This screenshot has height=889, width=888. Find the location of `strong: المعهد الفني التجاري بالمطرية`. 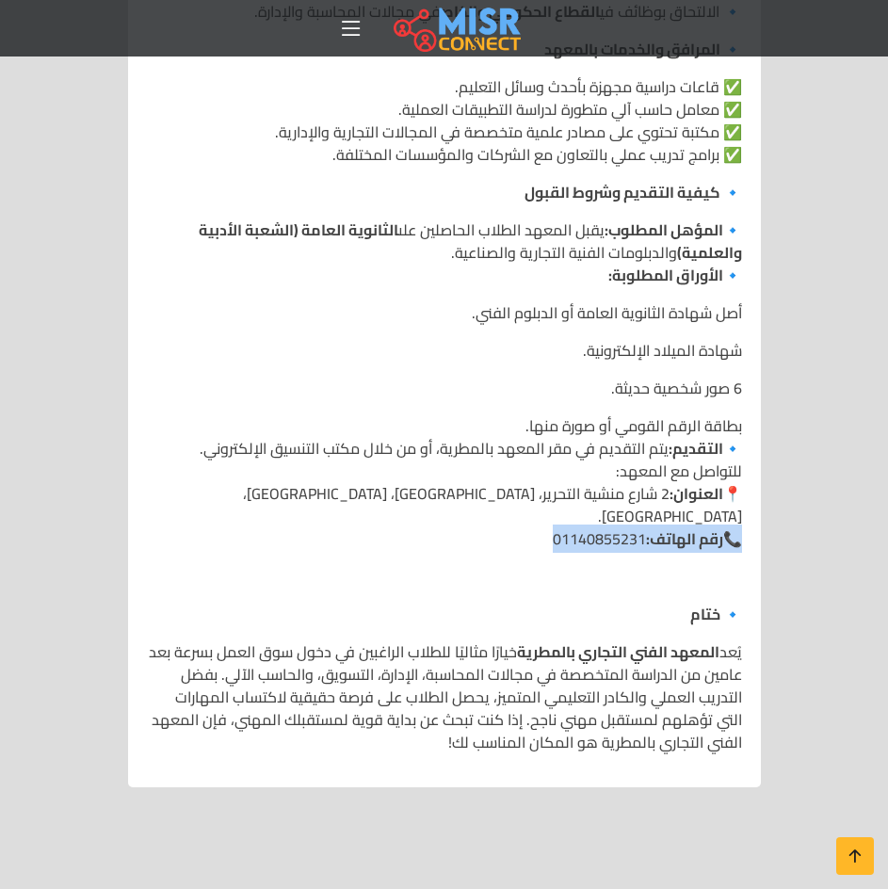

strong: المعهد الفني التجاري بالمطرية is located at coordinates (618, 652).